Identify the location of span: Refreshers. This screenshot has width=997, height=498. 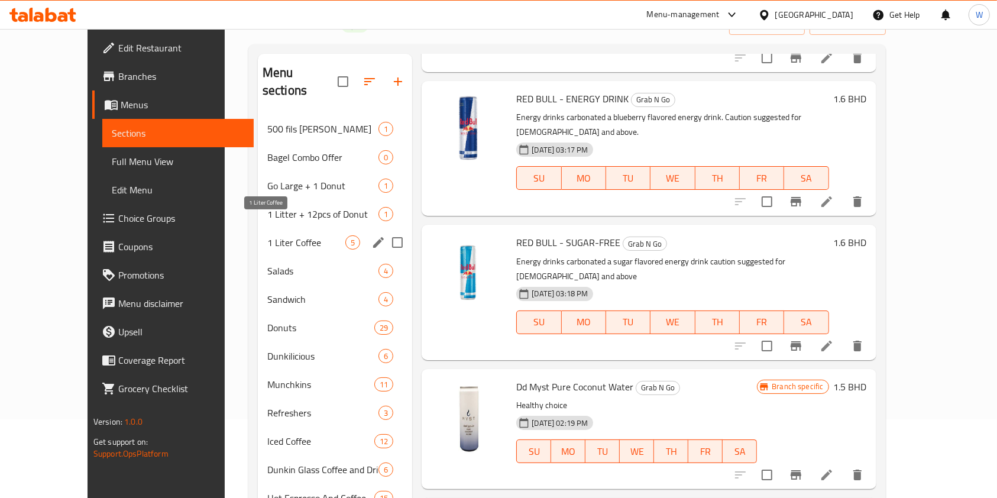
(323, 413).